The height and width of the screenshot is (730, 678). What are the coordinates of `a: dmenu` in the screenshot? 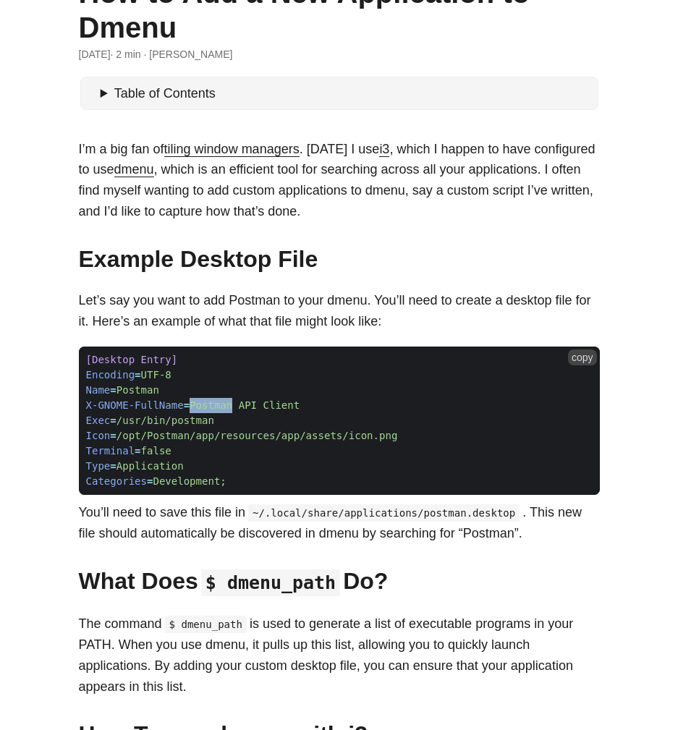 It's located at (134, 169).